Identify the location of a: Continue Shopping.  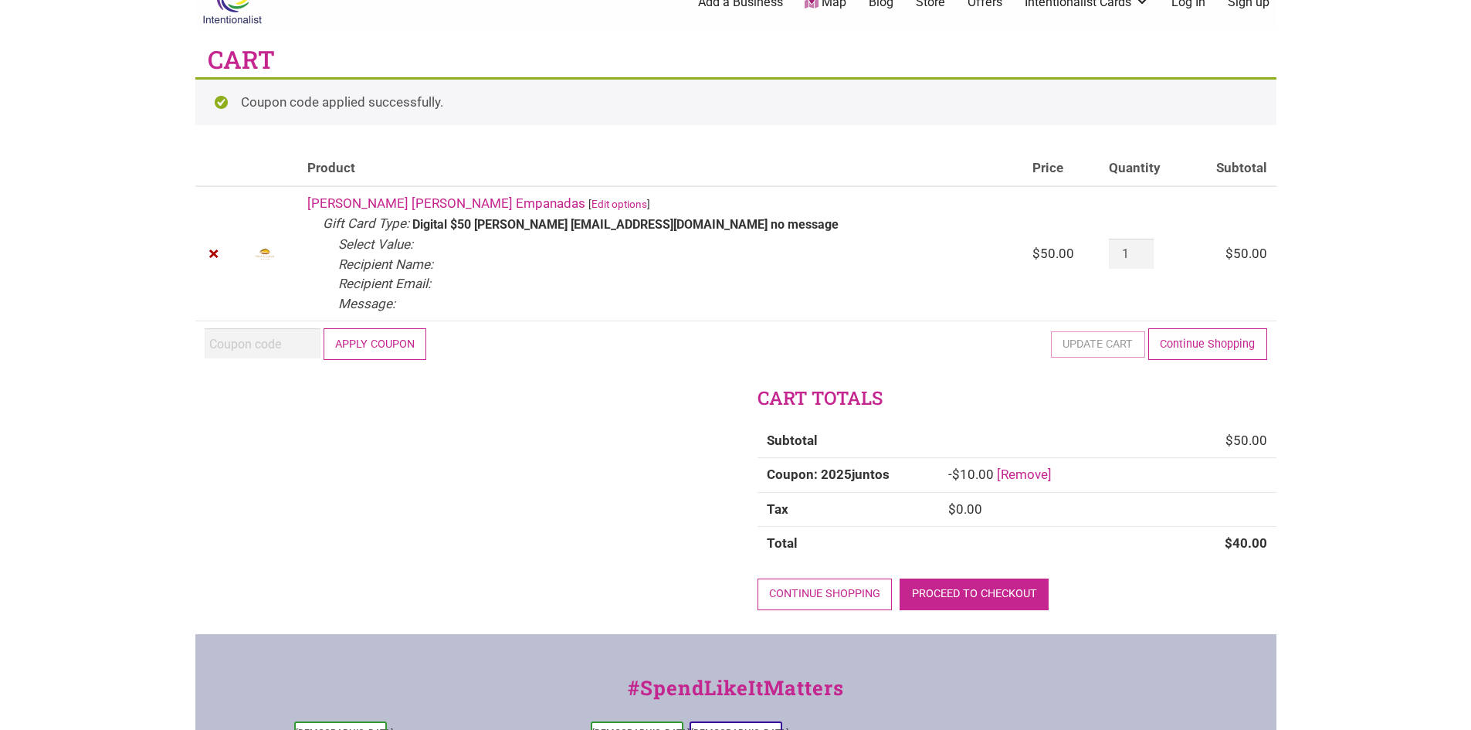
(1207, 344).